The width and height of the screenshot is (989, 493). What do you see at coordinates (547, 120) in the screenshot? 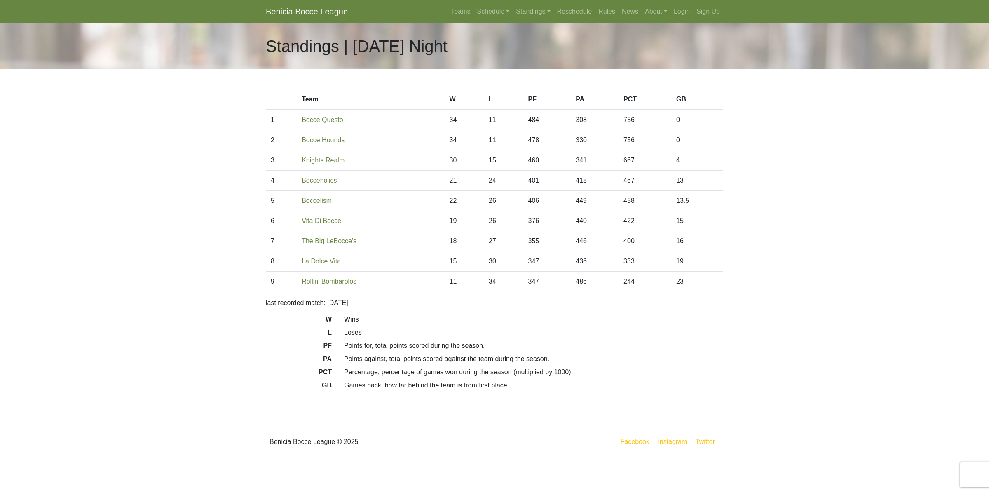
I see `td: 484` at bounding box center [547, 120].